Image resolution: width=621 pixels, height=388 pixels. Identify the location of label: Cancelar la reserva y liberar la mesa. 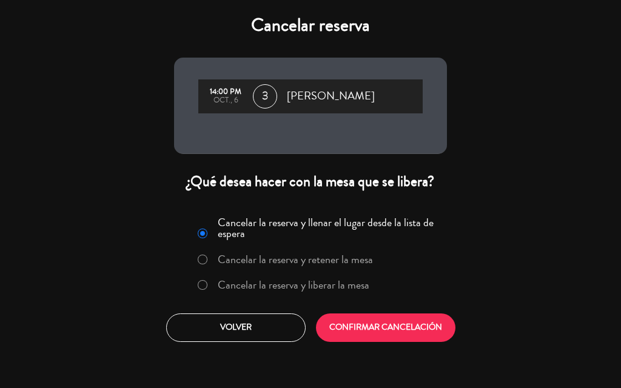
(293, 285).